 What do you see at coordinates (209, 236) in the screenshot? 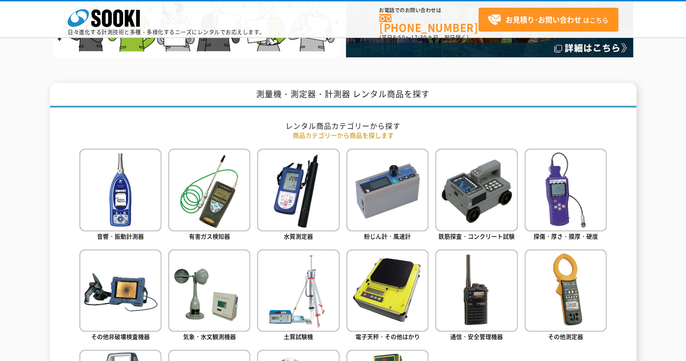
I see `span: 有害ガス検知器` at bounding box center [209, 236].